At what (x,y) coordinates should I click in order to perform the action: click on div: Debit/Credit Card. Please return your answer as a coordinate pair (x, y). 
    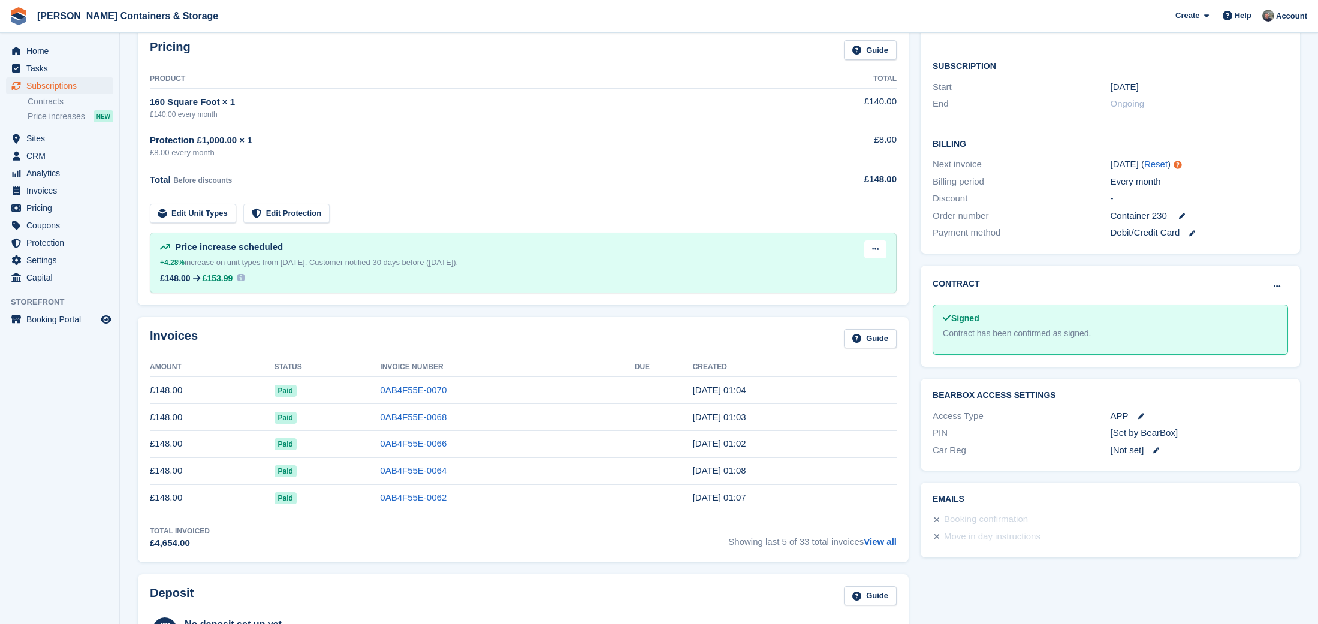
    Looking at the image, I should click on (1199, 232).